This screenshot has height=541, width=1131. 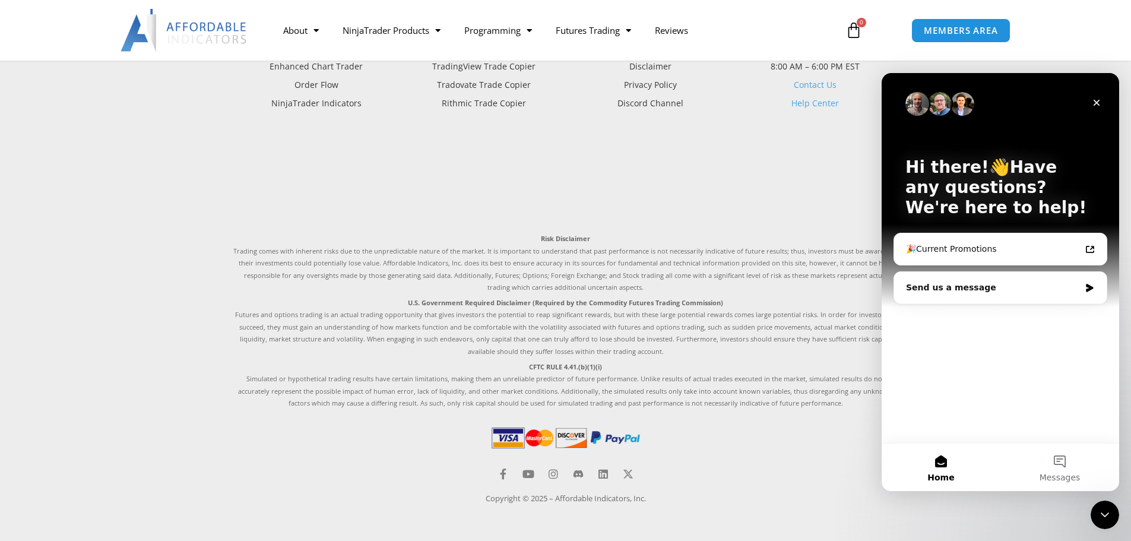 What do you see at coordinates (498, 30) in the screenshot?
I see `a: Programming` at bounding box center [498, 30].